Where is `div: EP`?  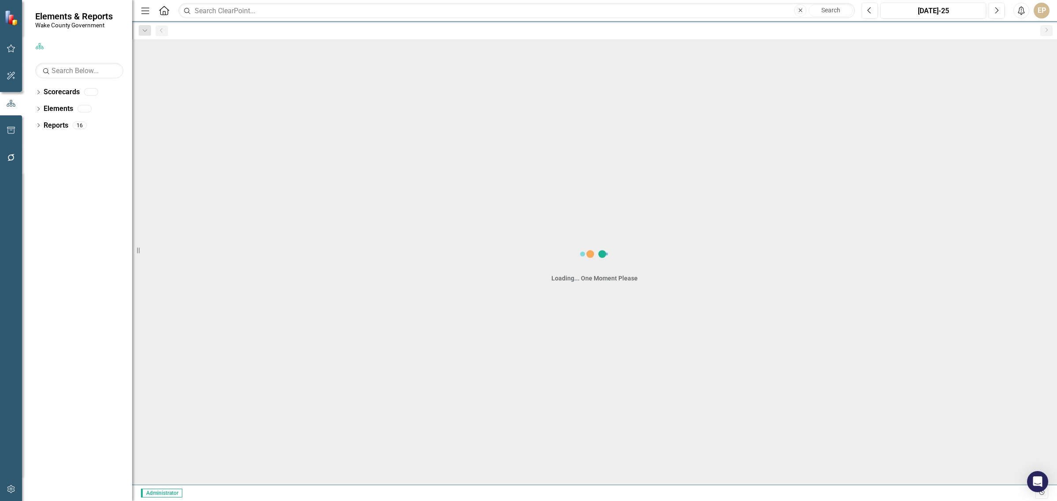
div: EP is located at coordinates (1042, 11).